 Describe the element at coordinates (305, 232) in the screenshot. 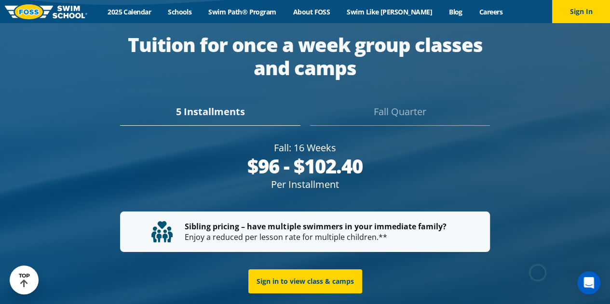

I see `p: Enjoy a reduced per lesson rate for multiple children.**` at that location.